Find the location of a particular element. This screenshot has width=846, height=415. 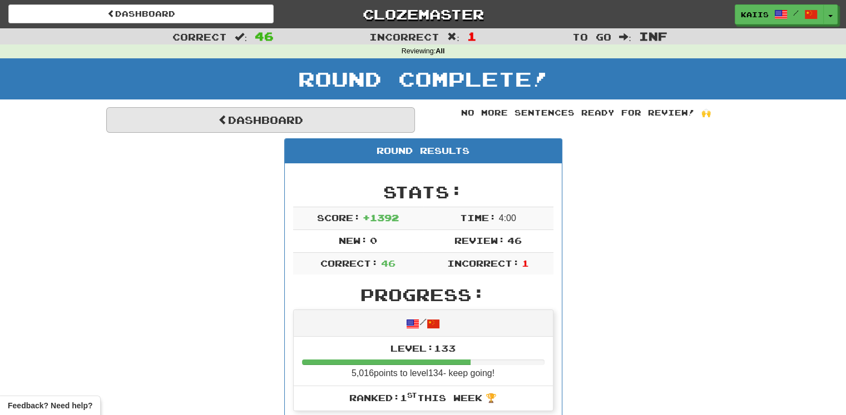

span: Score: is located at coordinates (339, 217).